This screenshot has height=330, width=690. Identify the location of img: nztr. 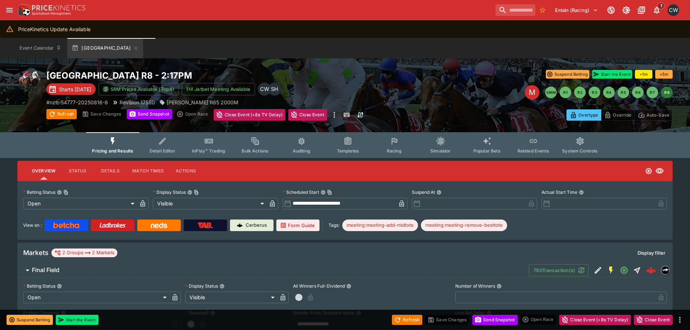
(665, 270).